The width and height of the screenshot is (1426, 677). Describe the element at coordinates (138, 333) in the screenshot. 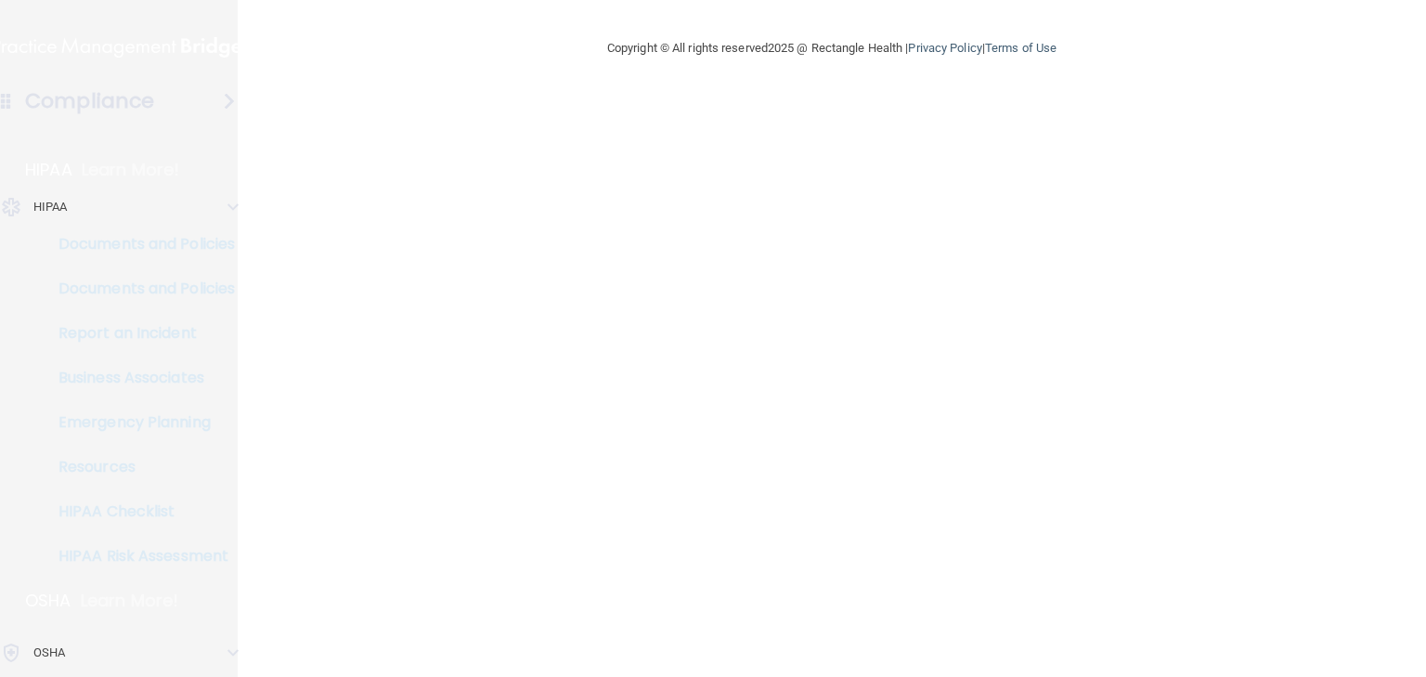

I see `p: Report an Incident` at that location.